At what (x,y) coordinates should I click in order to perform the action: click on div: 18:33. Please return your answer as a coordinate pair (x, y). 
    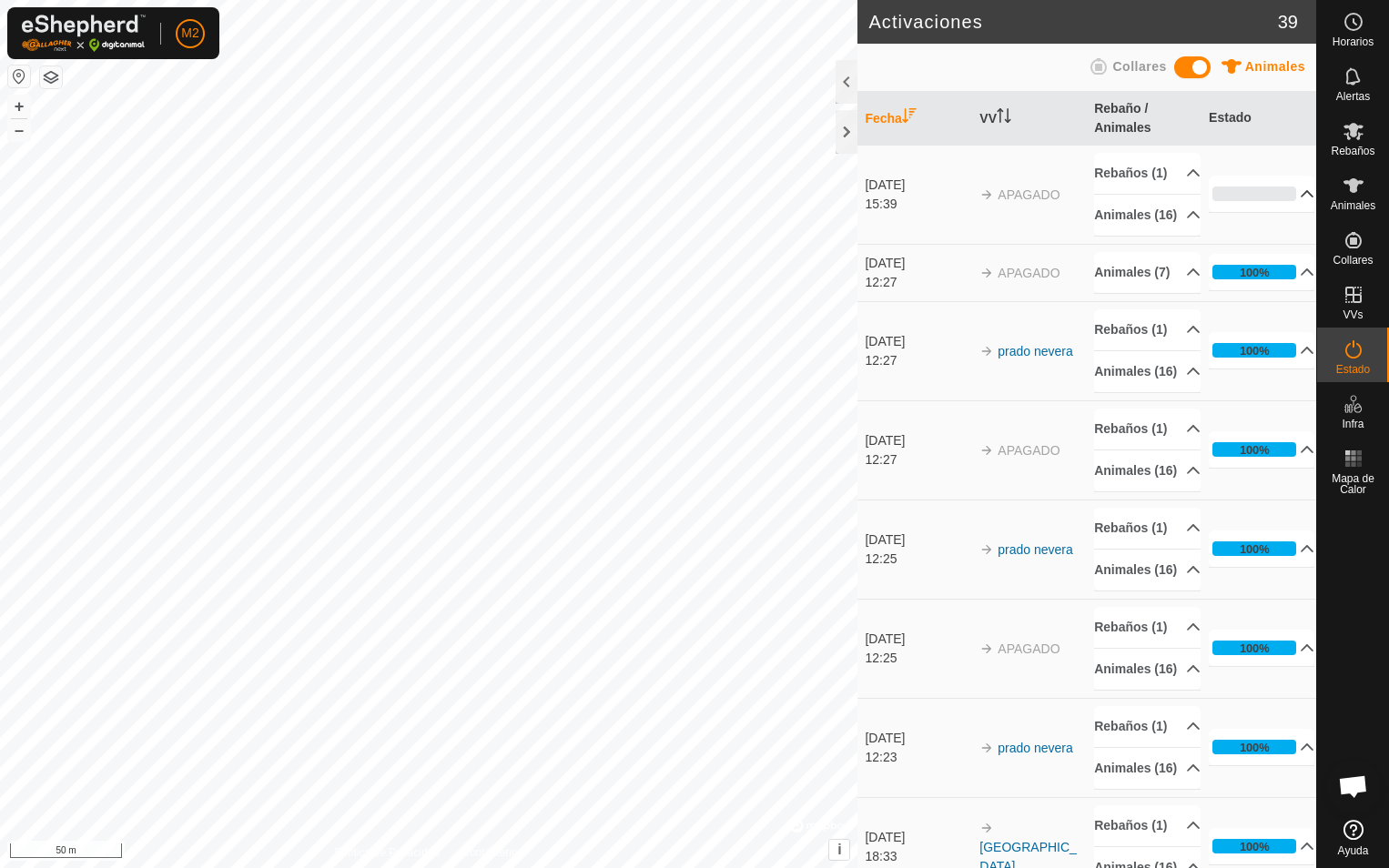
    Looking at the image, I should click on (917, 856).